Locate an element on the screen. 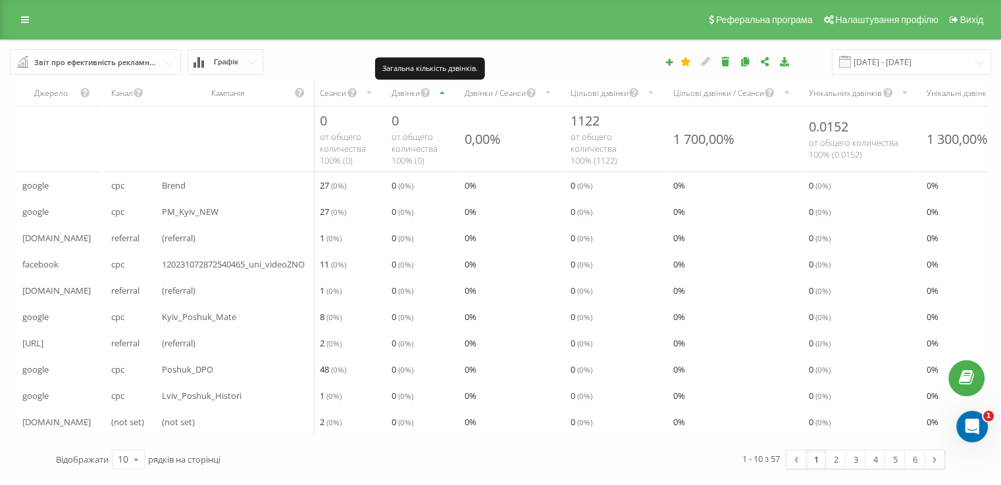 The height and width of the screenshot is (485, 1001). span: Налаштування профілю is located at coordinates (886, 20).